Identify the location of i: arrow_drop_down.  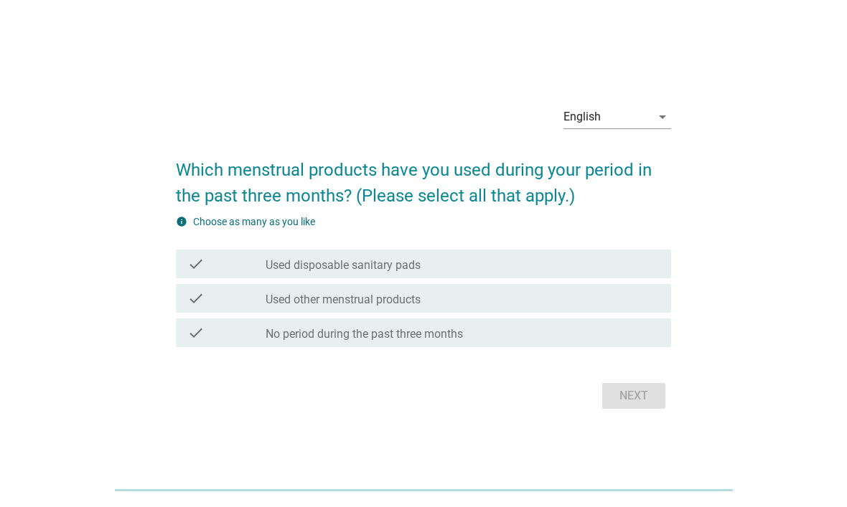
(662, 117).